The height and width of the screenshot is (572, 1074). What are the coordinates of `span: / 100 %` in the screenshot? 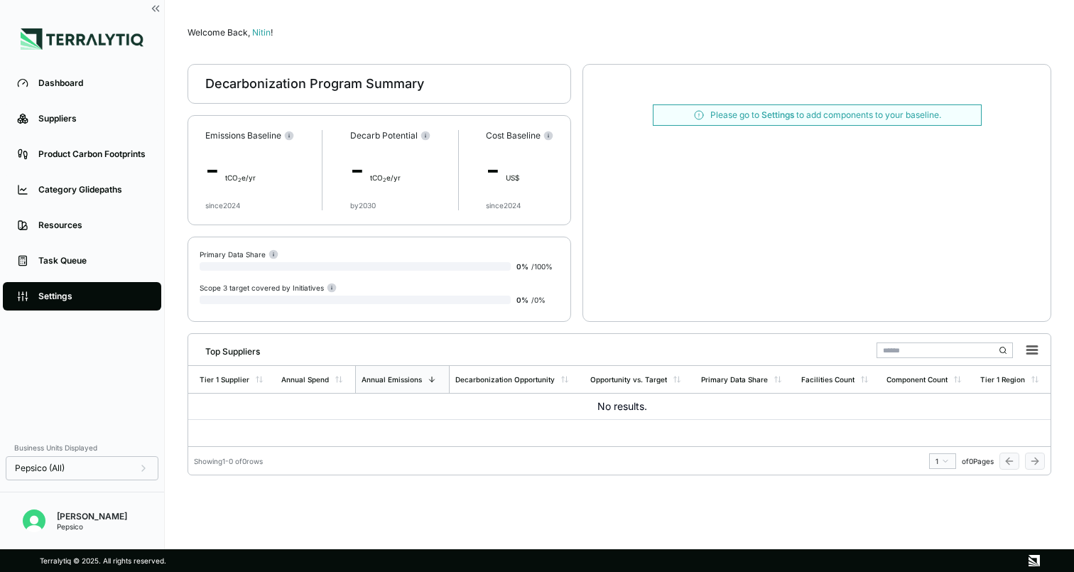 It's located at (542, 266).